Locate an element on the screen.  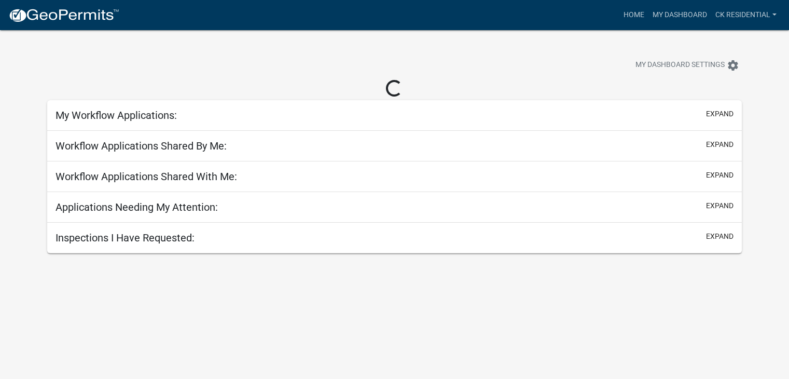
h5: Applications Needing My Attention: is located at coordinates (136, 207).